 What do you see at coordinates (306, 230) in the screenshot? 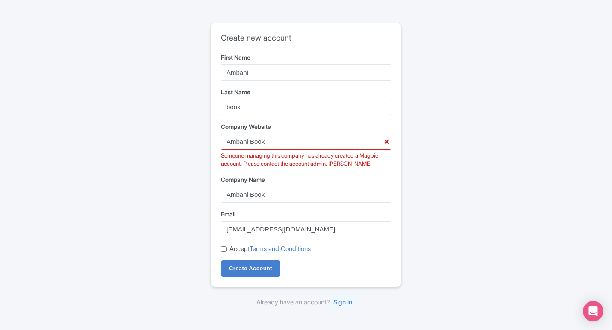
I see `input: username@example.com` at bounding box center [306, 230].